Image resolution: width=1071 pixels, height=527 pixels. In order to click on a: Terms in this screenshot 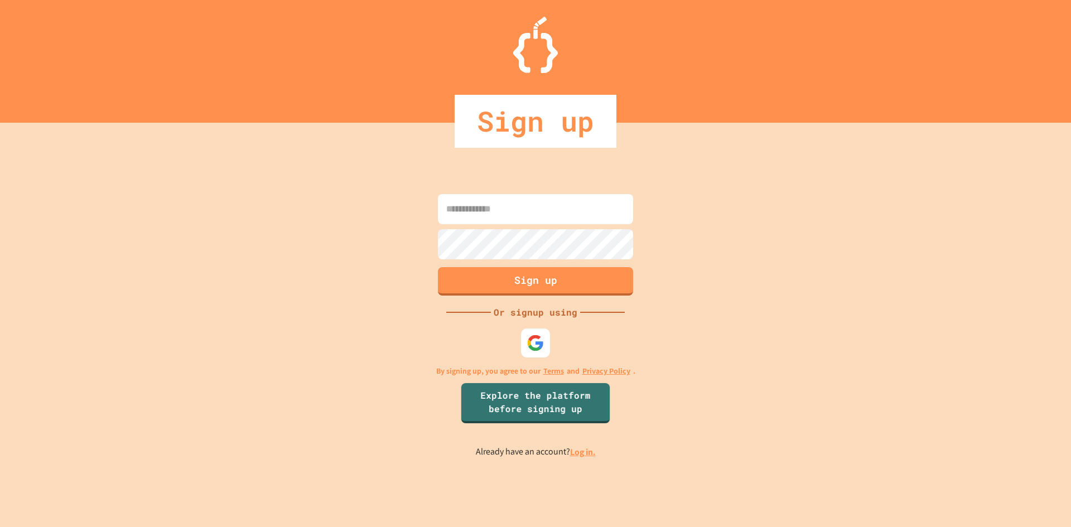, I will do `click(554, 371)`.